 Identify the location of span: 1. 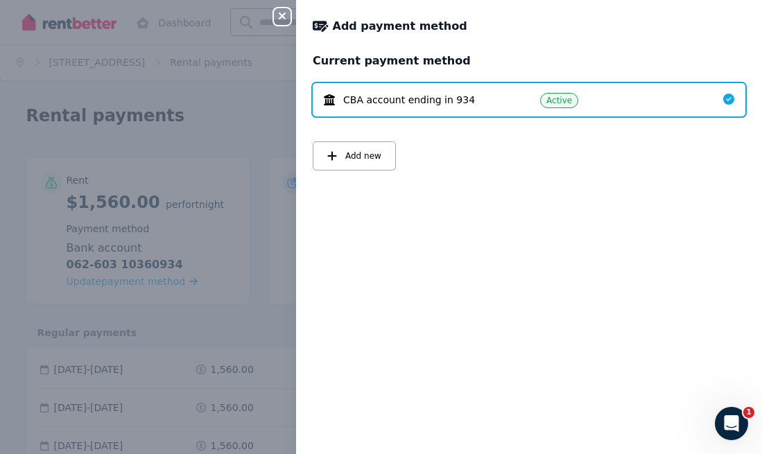
(749, 413).